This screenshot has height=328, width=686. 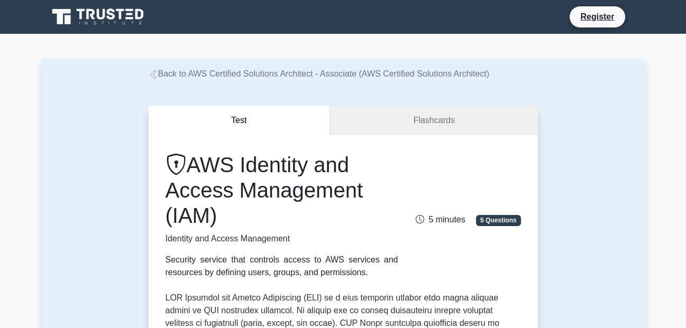 What do you see at coordinates (597, 16) in the screenshot?
I see `a: Register` at bounding box center [597, 16].